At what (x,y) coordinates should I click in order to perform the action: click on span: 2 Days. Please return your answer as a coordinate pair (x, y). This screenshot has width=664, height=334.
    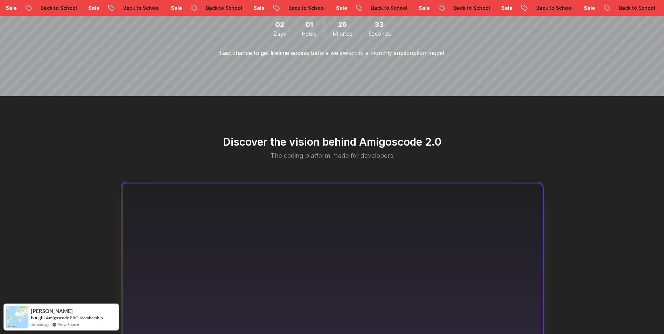
    Looking at the image, I should click on (279, 24).